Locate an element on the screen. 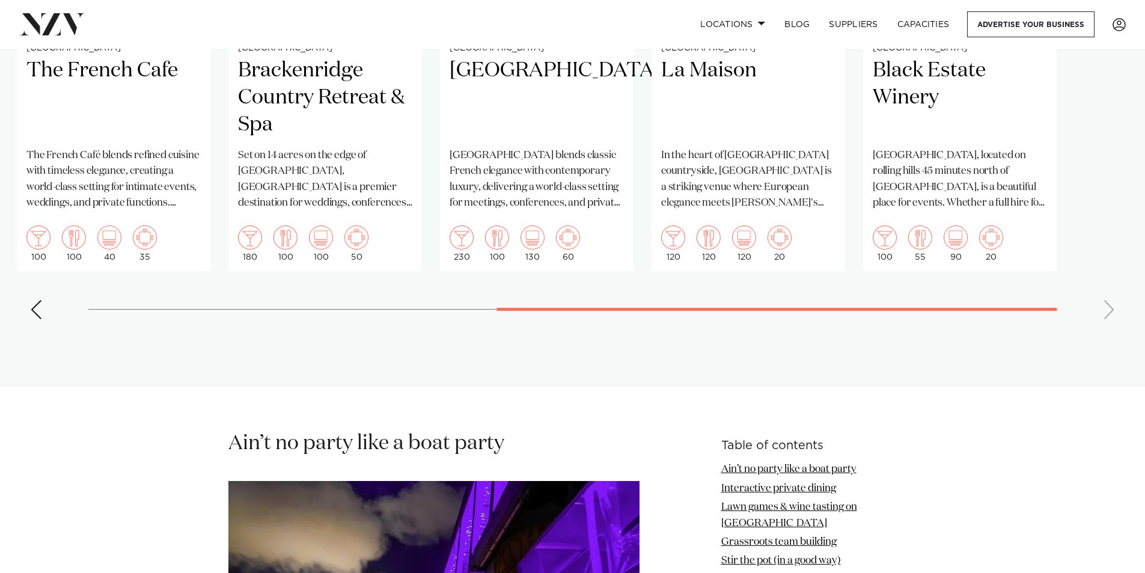 The width and height of the screenshot is (1145, 573). h2: Brackenridge Country Retreat & Spa is located at coordinates (325, 97).